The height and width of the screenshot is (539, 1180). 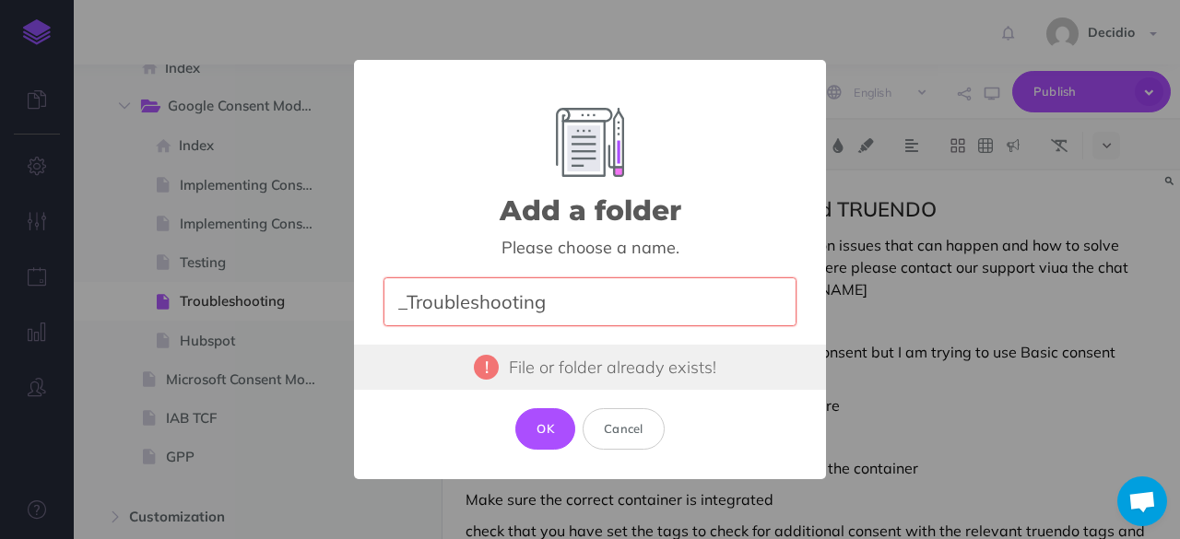 What do you see at coordinates (590, 210) in the screenshot?
I see `h2: Add a folder` at bounding box center [590, 210].